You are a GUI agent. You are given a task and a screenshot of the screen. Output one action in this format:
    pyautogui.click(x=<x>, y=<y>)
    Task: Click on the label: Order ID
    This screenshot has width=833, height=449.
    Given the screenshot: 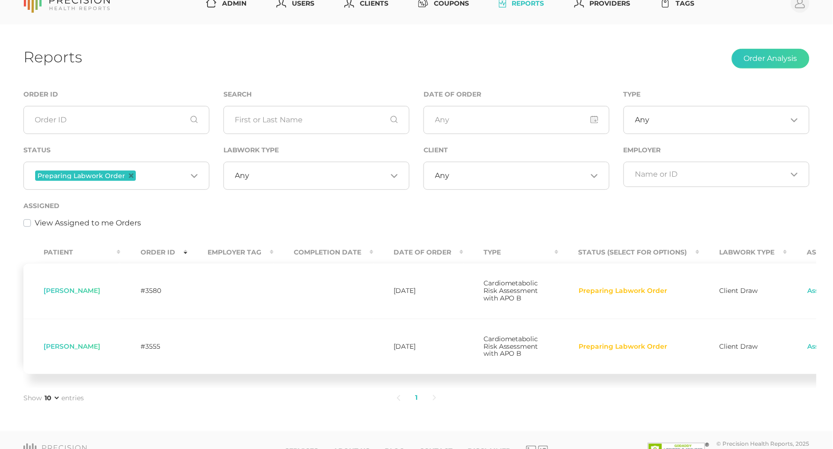 What is the action you would take?
    pyautogui.click(x=41, y=94)
    